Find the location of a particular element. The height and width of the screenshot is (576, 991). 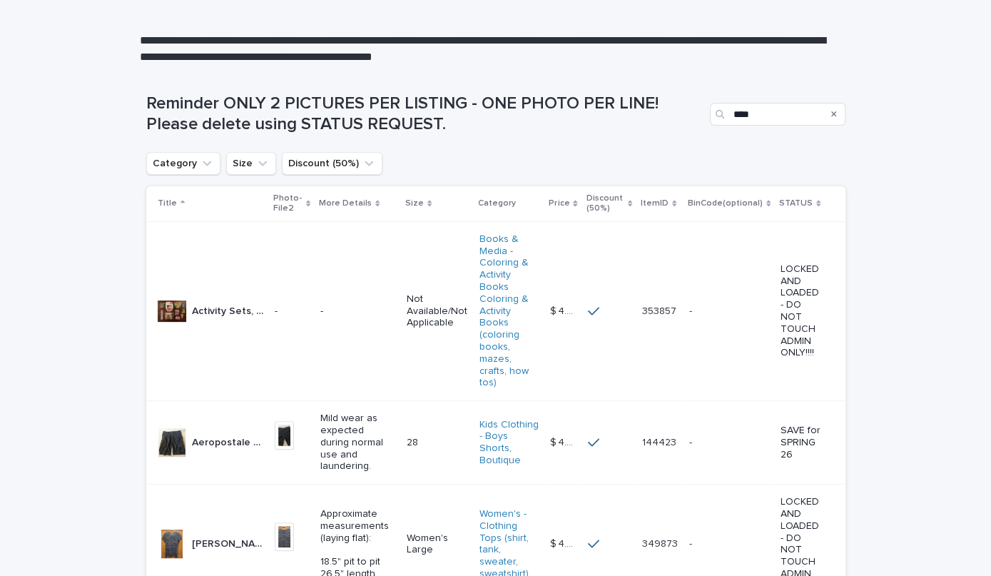

tr: Aeropostale Cargo Shorts - Black Boys or Men's 28 Waist (MEASUREMENTS IN PHOTOS) 28Aeropostale Ca... is located at coordinates (496, 442).